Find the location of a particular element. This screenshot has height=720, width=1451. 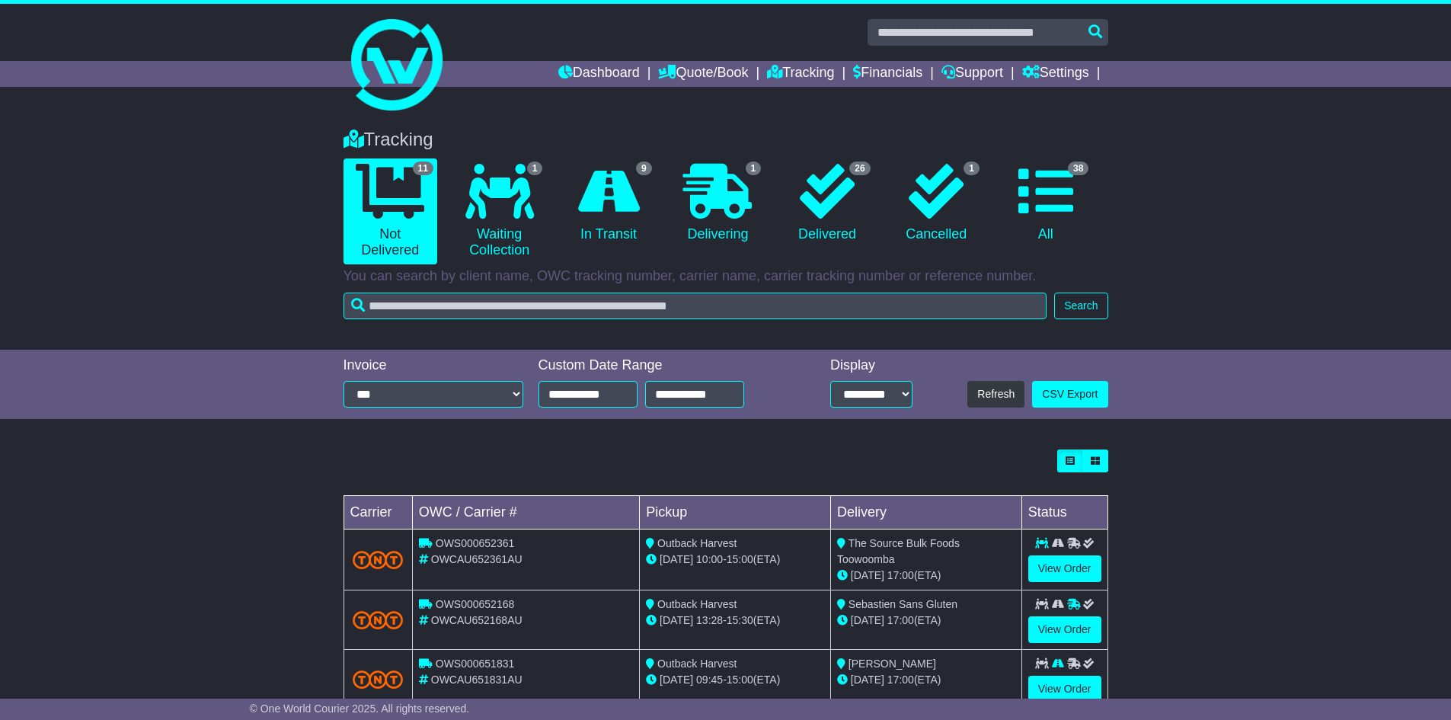

span: 15:30 is located at coordinates (740, 620).